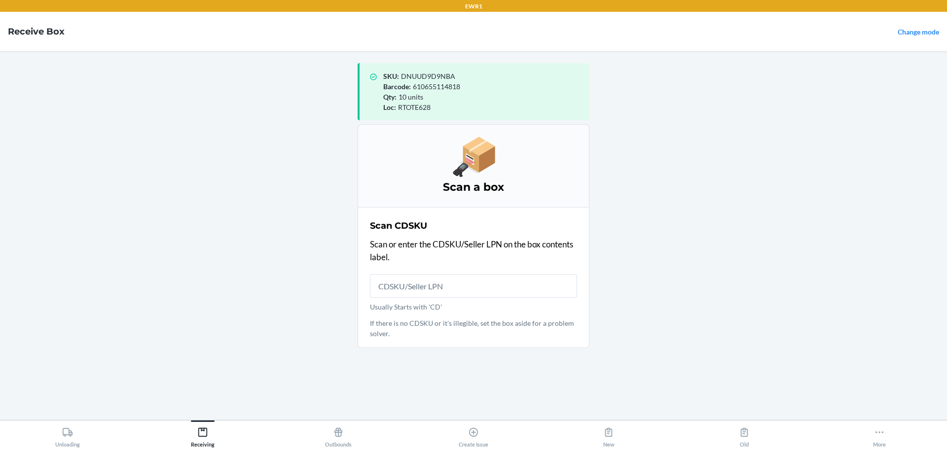 This screenshot has width=947, height=449. I want to click on div: Old, so click(744, 435).